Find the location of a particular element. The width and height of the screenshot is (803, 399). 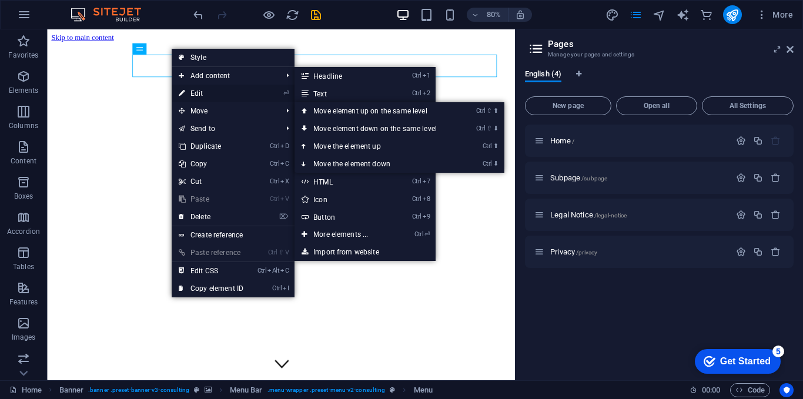

button: text_generator is located at coordinates (683, 15).